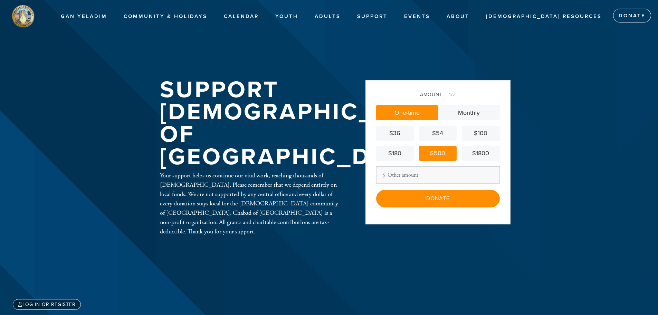 Image resolution: width=658 pixels, height=315 pixels. Describe the element at coordinates (395, 153) in the screenshot. I see `div: $180` at that location.